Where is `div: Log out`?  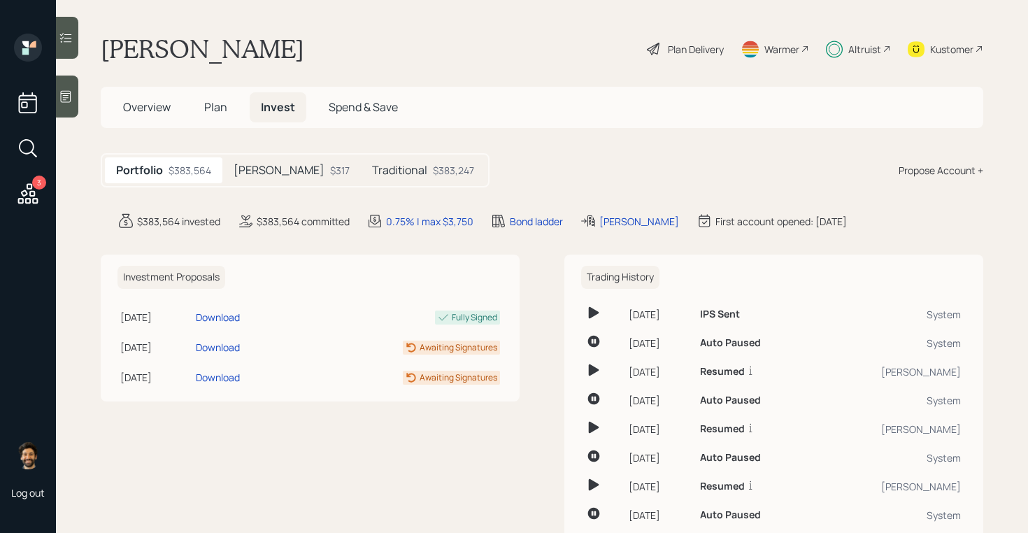 div: Log out is located at coordinates (28, 492).